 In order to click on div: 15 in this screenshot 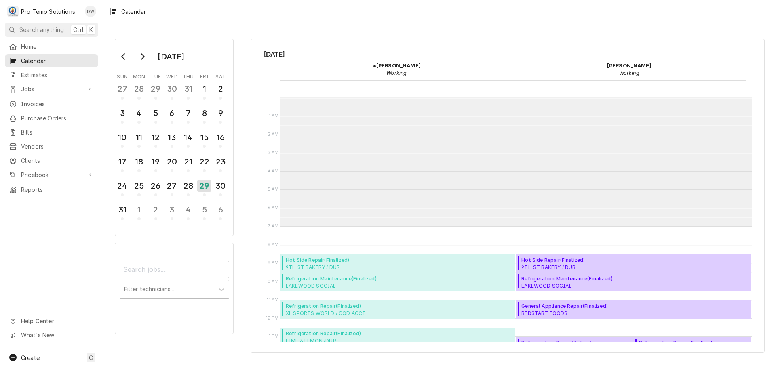, I will do `click(204, 137)`.